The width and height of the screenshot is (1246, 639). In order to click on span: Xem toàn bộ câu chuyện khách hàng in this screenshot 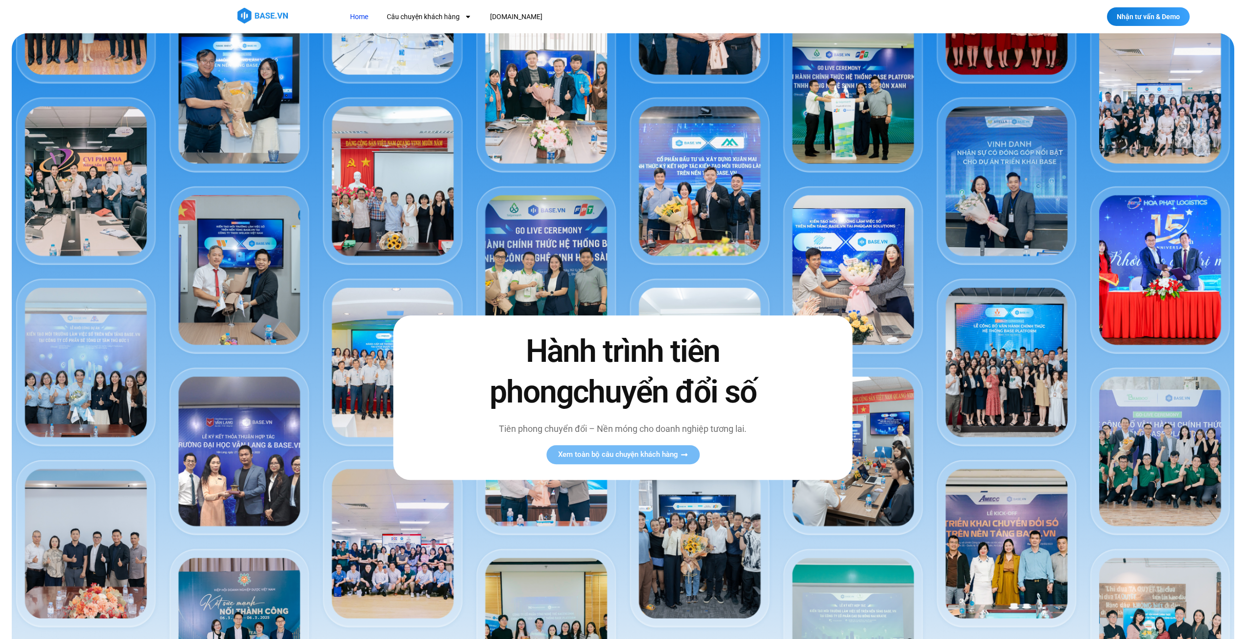, I will do `click(618, 455)`.